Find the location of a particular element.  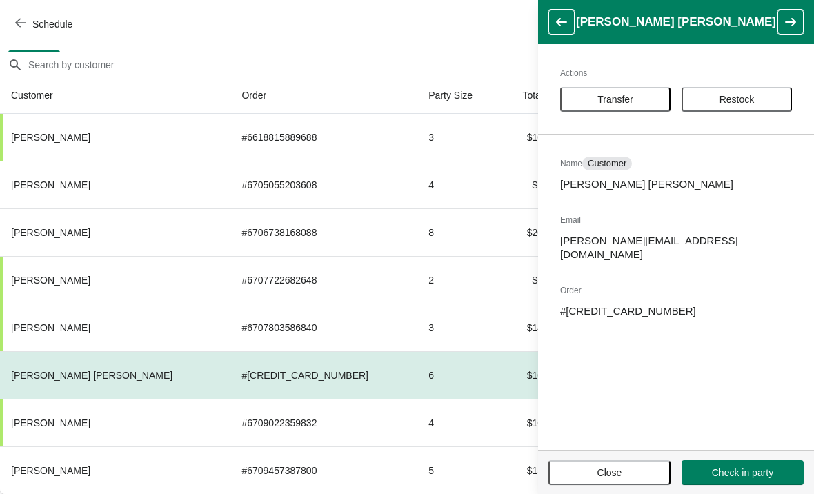

button: Schedule is located at coordinates (45, 24).